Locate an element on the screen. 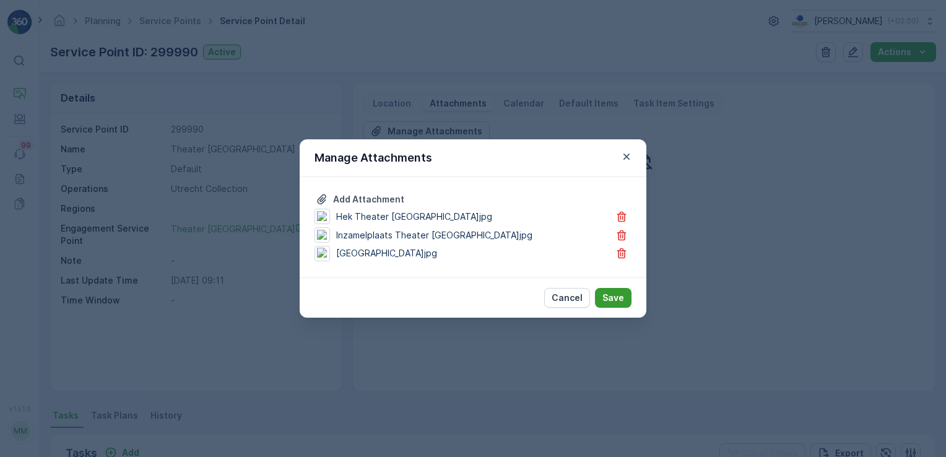 The width and height of the screenshot is (946, 457). p: Manage Attachments is located at coordinates (373, 158).